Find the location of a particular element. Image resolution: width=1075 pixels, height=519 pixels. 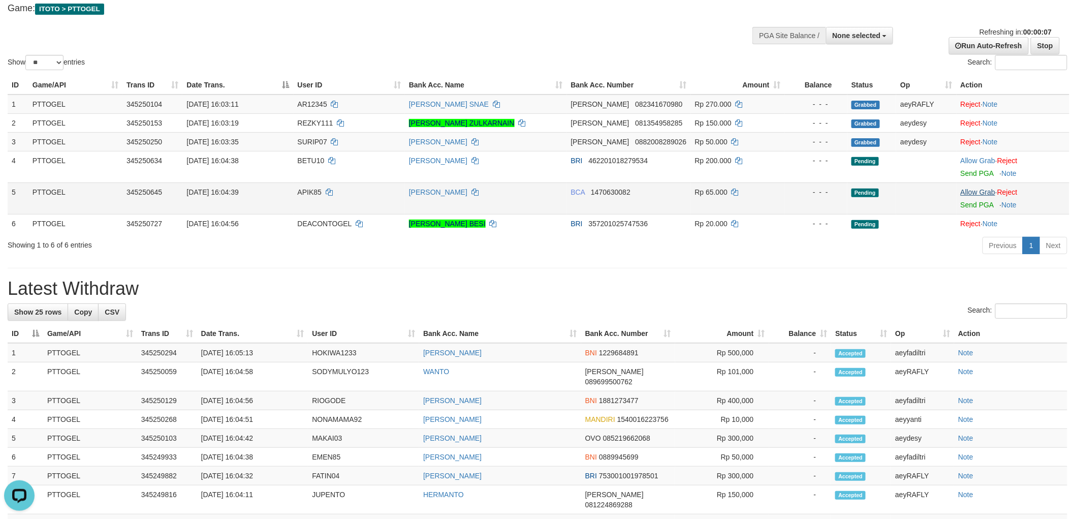

td: 345250268 is located at coordinates (167, 419).